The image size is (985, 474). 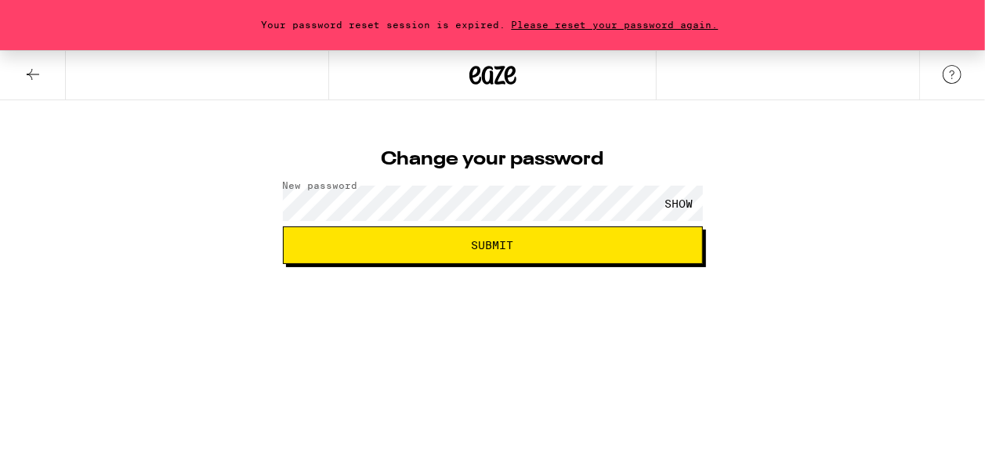 What do you see at coordinates (679, 203) in the screenshot?
I see `div: SHOW` at bounding box center [679, 203].